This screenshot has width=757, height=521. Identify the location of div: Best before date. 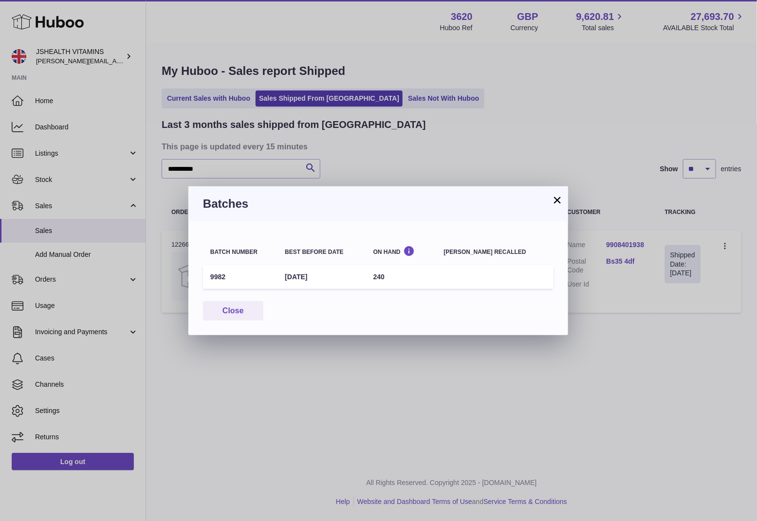
(321, 252).